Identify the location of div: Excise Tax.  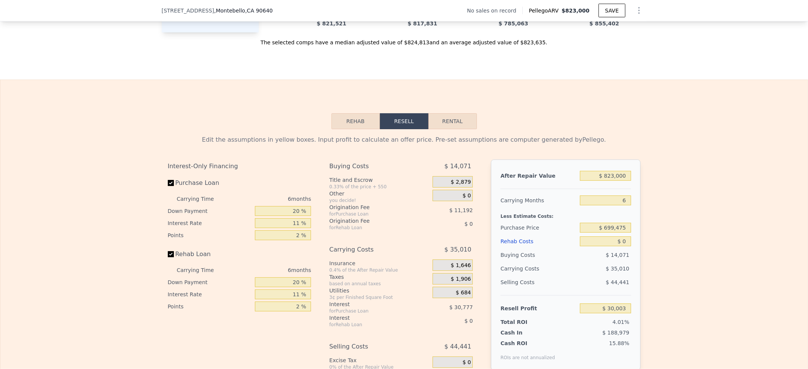
(379, 360).